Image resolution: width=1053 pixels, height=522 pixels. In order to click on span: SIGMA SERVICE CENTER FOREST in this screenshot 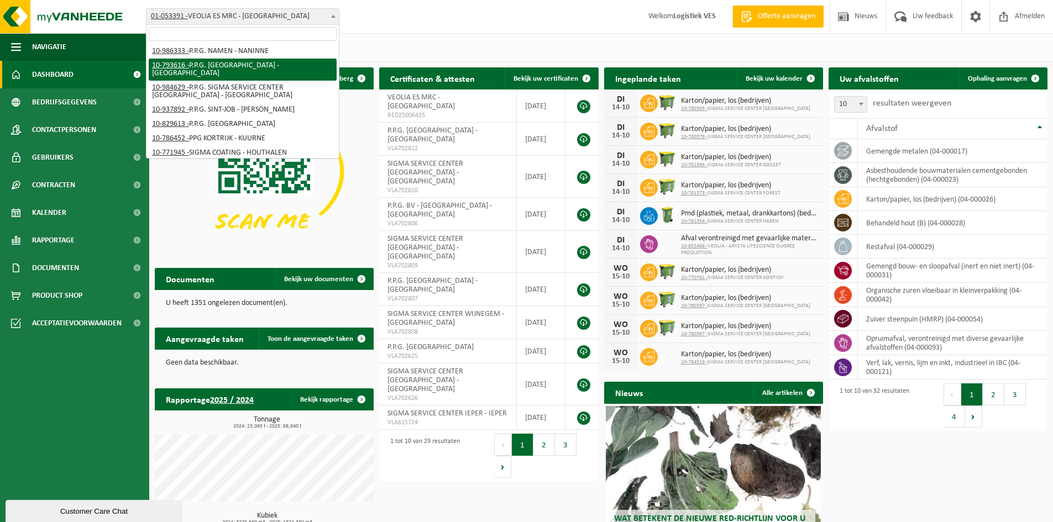, I will do `click(731, 193)`.